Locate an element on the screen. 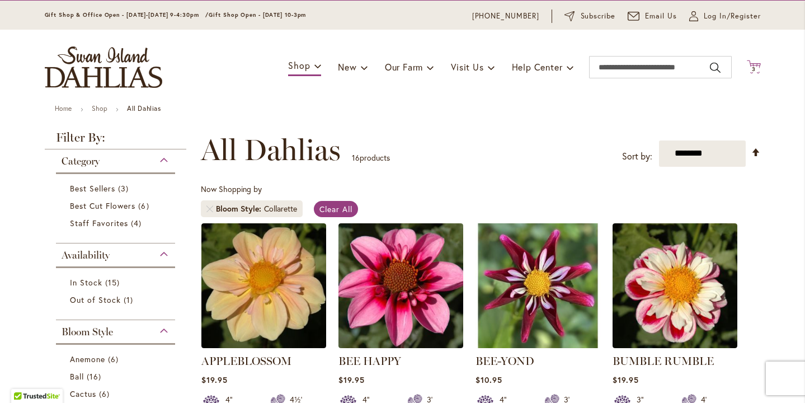 The height and width of the screenshot is (403, 805). a: Best Cut Flowers is located at coordinates (117, 205).